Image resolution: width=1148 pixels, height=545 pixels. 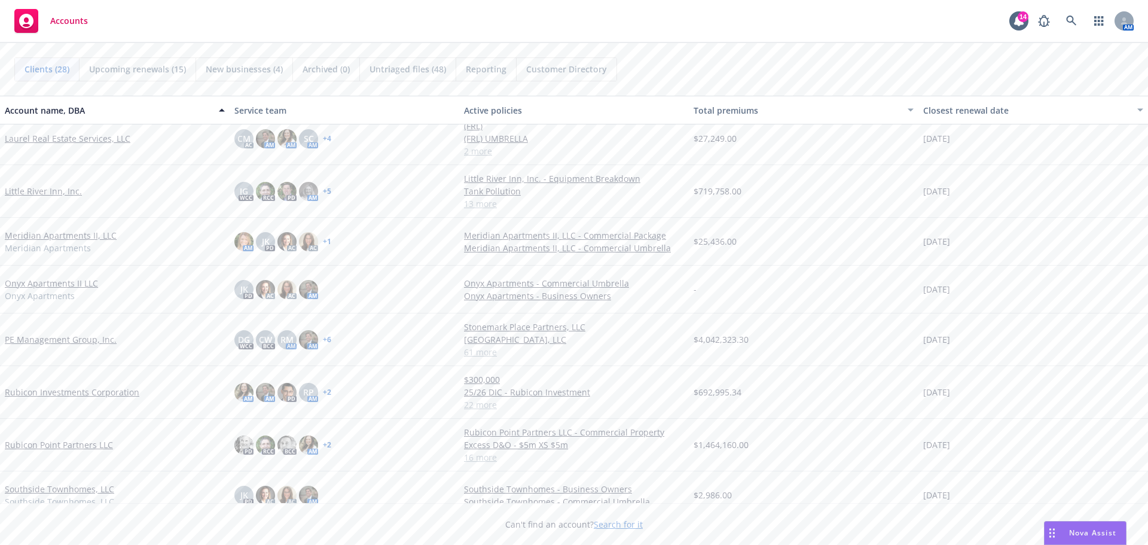 I want to click on a: (FRL), so click(x=574, y=126).